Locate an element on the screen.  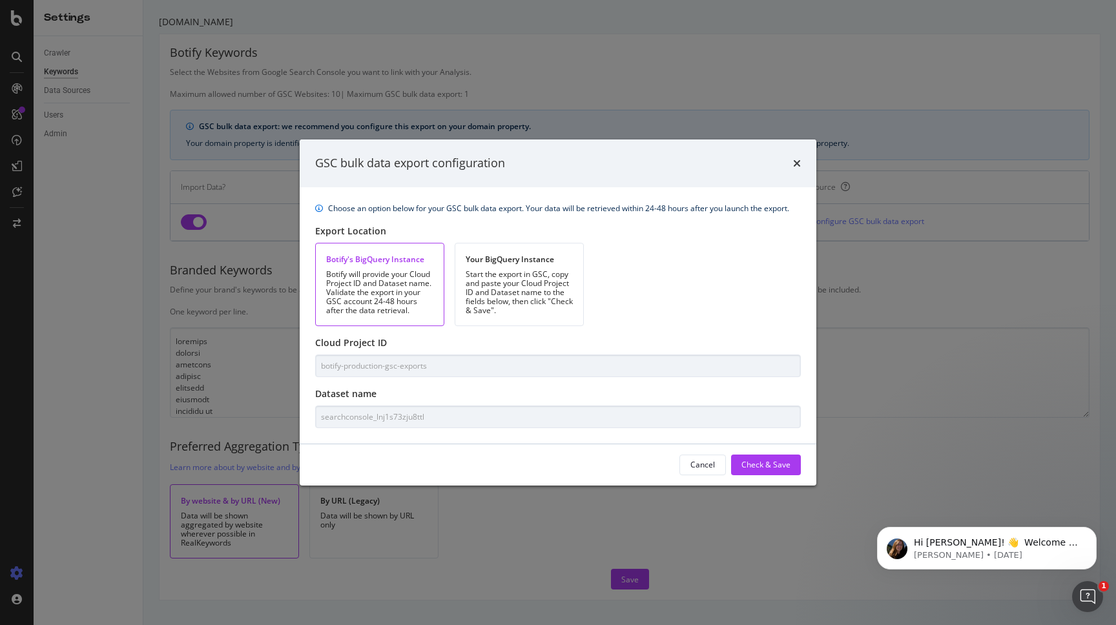
span: 1 is located at coordinates (1103, 586).